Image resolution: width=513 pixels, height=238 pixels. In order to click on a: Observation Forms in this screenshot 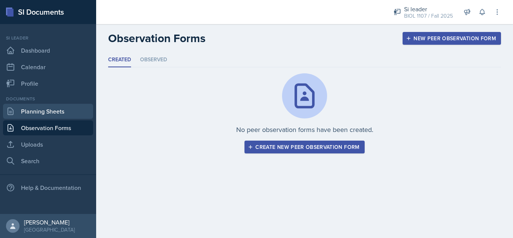, I will do `click(48, 128)`.